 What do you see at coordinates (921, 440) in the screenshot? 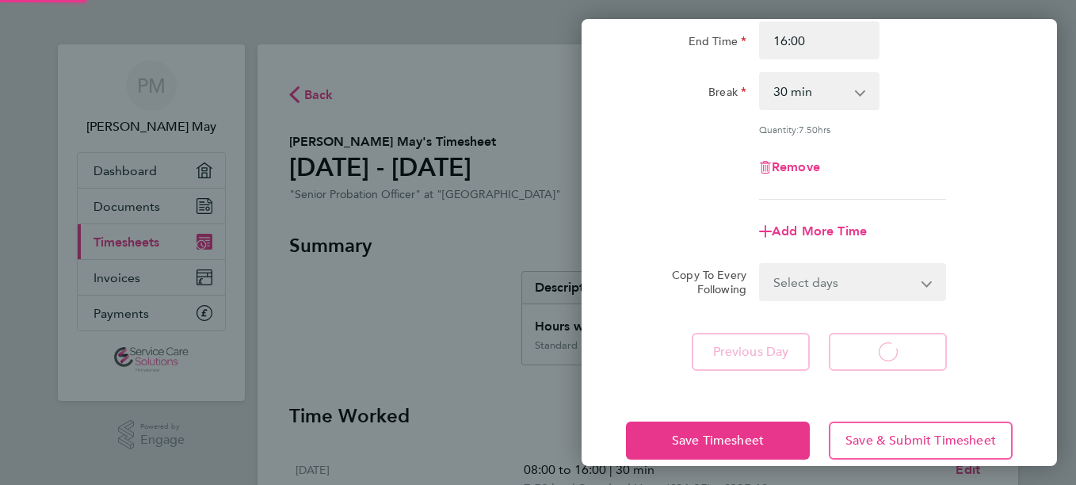
I see `span: Save & Submit Timesheet` at bounding box center [921, 440].